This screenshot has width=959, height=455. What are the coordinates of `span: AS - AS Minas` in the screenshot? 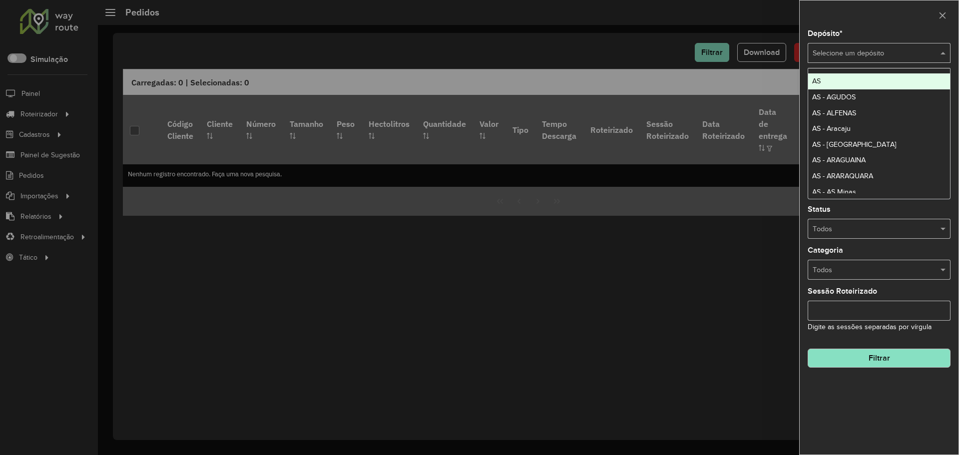 It's located at (834, 192).